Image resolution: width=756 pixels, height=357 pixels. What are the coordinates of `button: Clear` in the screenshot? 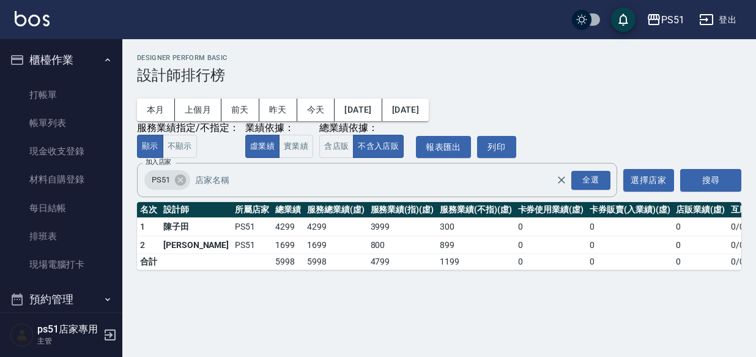 It's located at (562, 180).